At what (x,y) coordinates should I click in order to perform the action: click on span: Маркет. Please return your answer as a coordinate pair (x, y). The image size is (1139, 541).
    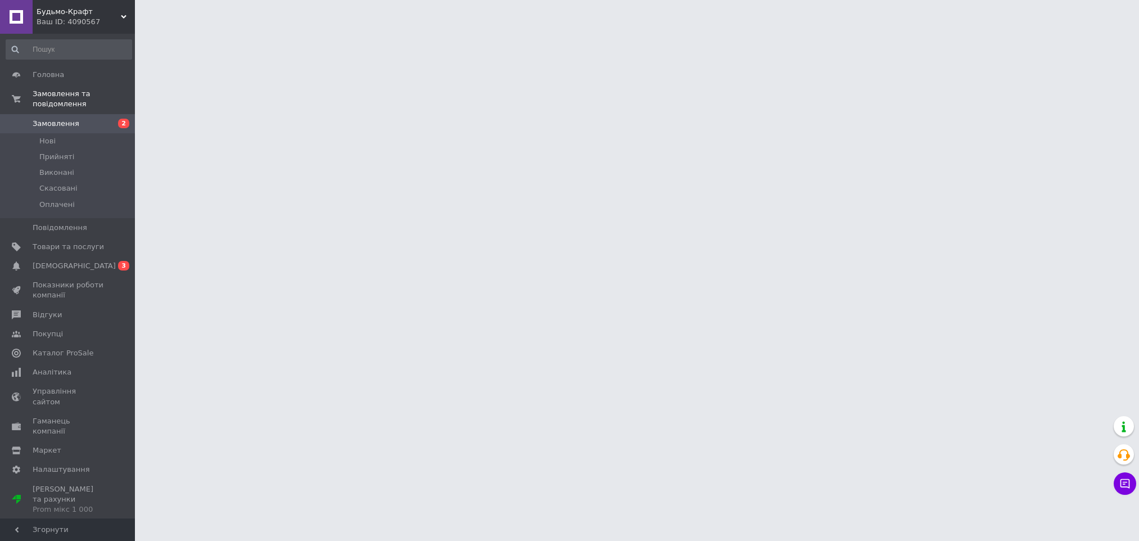
    Looking at the image, I should click on (47, 450).